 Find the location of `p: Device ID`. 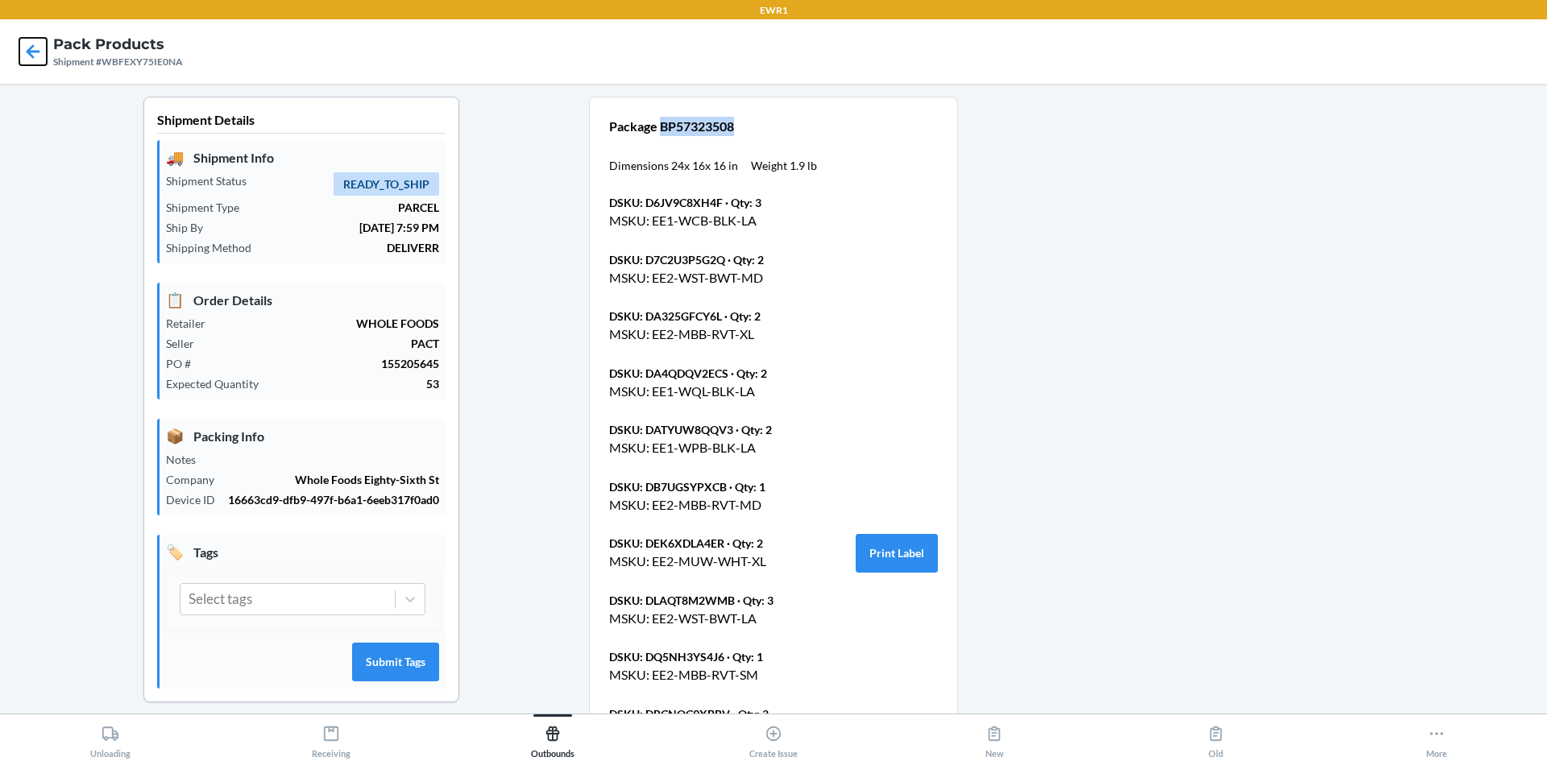

p: Device ID is located at coordinates (197, 500).